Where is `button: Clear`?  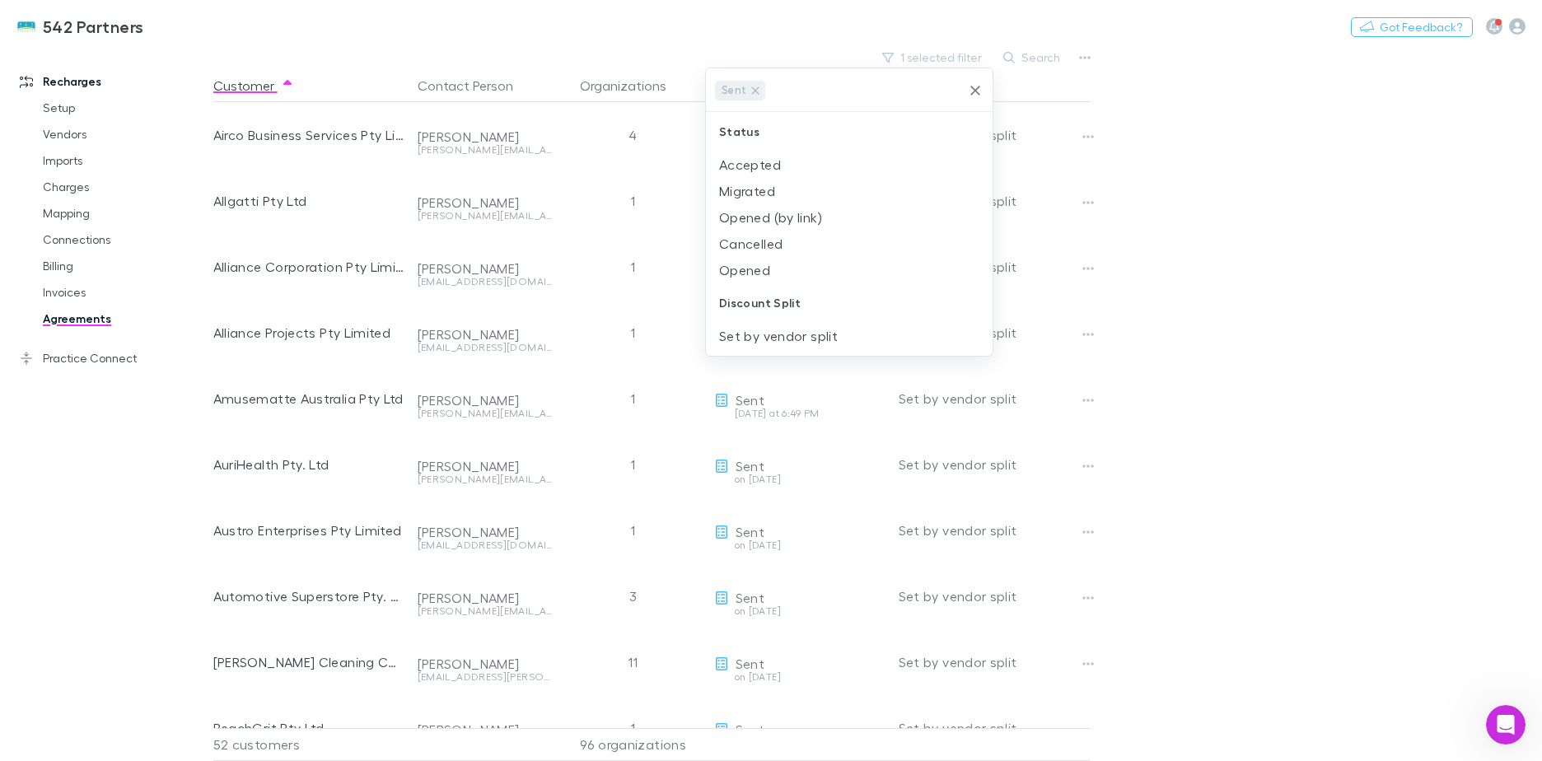
button: Clear is located at coordinates (975, 91).